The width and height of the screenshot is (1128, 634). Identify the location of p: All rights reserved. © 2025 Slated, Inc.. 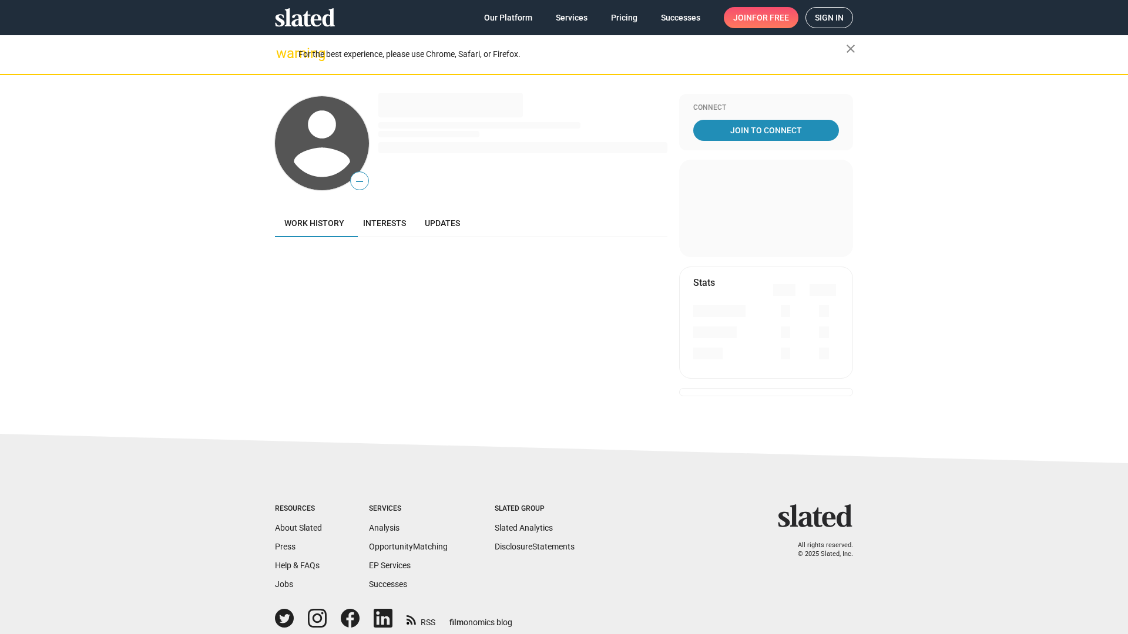
(819, 550).